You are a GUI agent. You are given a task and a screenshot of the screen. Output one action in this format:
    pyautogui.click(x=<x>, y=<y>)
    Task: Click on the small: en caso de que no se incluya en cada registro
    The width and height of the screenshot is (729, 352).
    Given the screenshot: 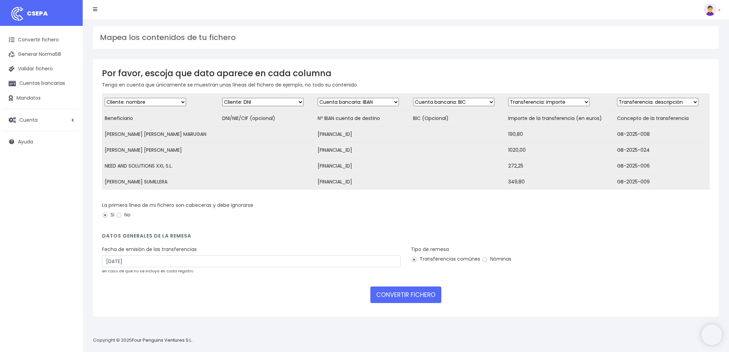 What is the action you would take?
    pyautogui.click(x=147, y=271)
    